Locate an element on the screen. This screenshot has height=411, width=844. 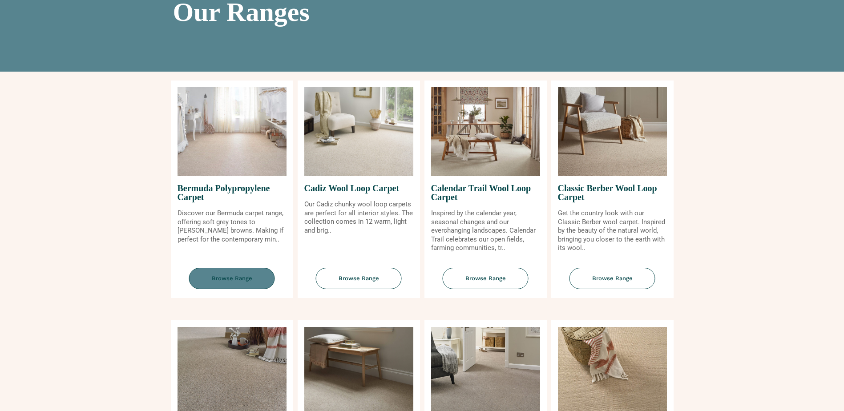
span: Calendar Trail Wool Loop Carpet is located at coordinates (486, 193).